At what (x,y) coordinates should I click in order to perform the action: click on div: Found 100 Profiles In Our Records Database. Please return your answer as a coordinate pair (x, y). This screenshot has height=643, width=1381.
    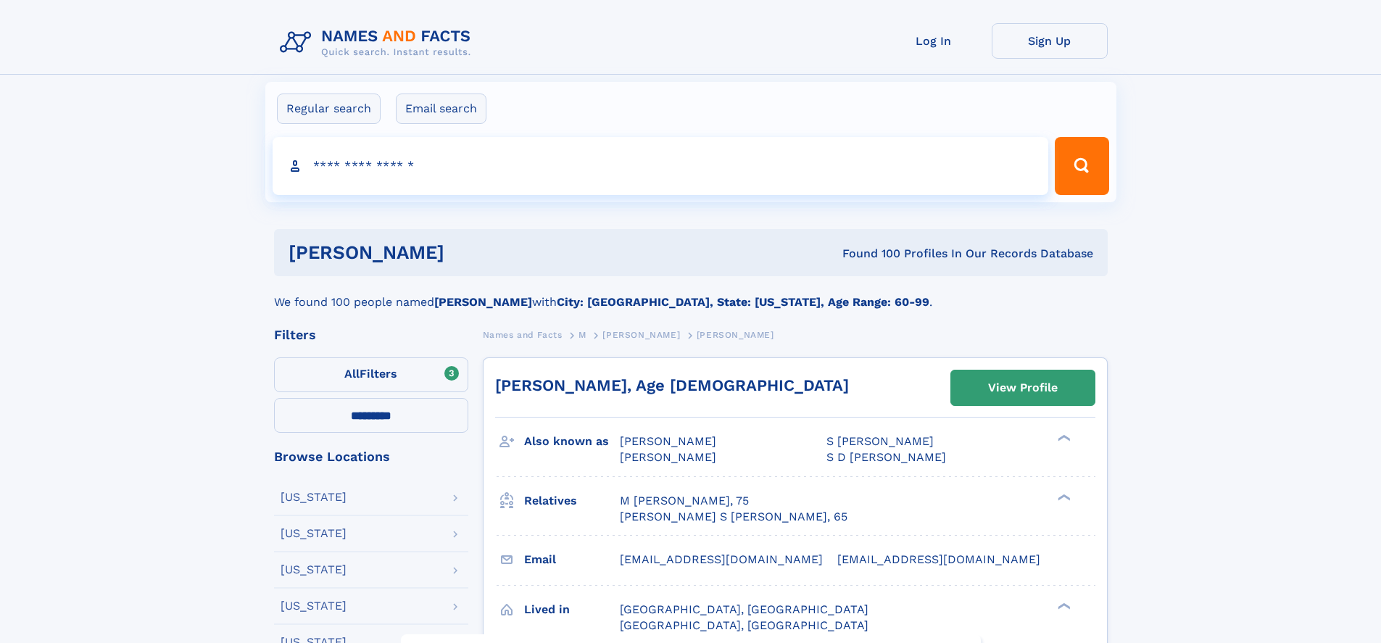
    Looking at the image, I should click on (868, 254).